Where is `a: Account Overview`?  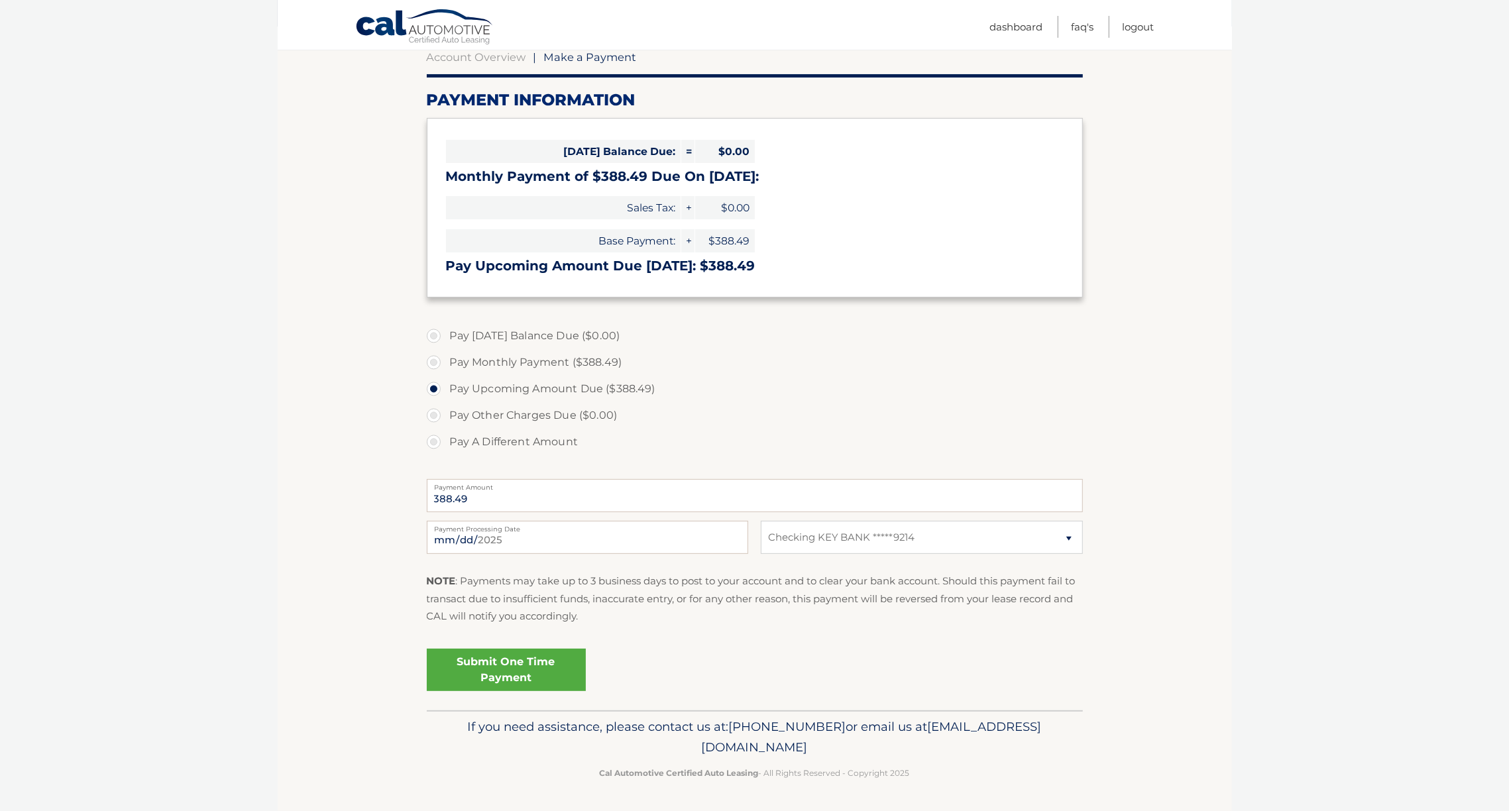
a: Account Overview is located at coordinates (477, 57).